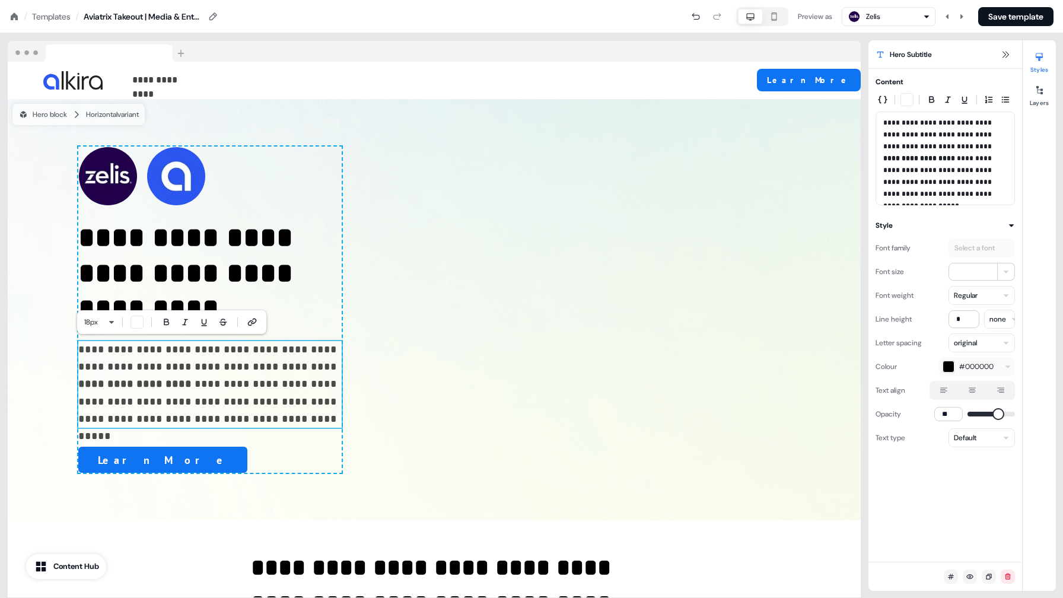 This screenshot has width=1063, height=598. What do you see at coordinates (873, 17) in the screenshot?
I see `div: Zelis` at bounding box center [873, 17].